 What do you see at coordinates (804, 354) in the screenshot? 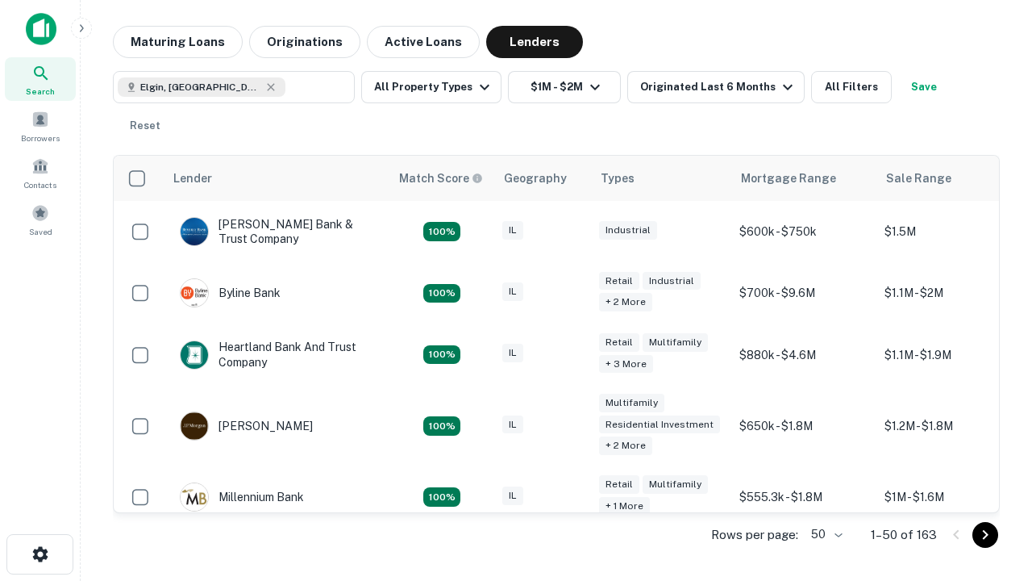
I see `td: $880k - $4.6M` at bounding box center [804, 354].